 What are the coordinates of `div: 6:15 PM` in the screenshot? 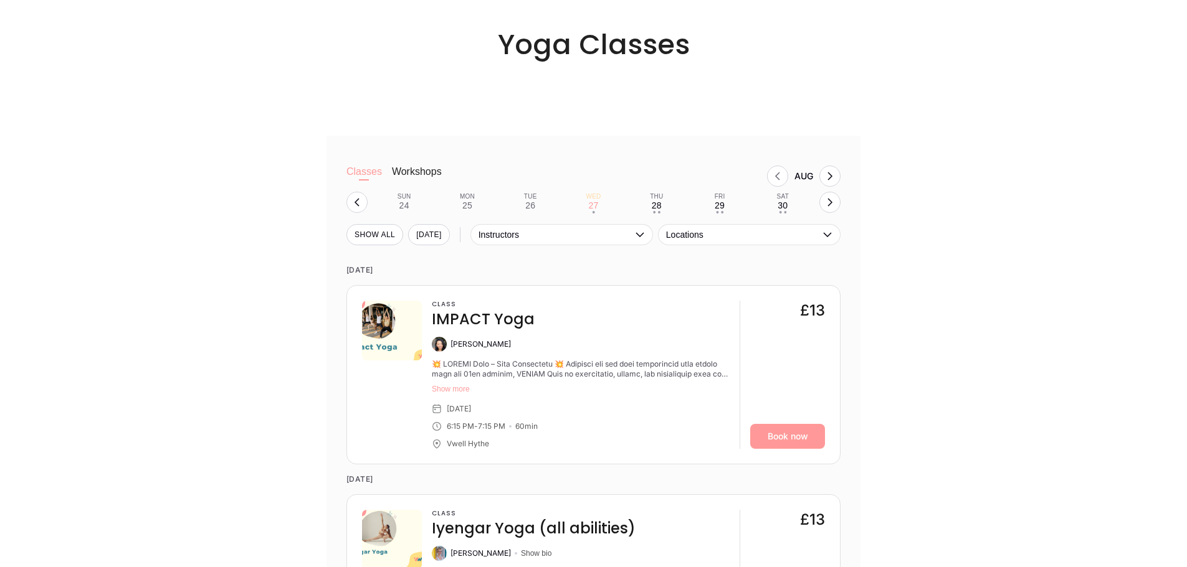 It's located at (460, 427).